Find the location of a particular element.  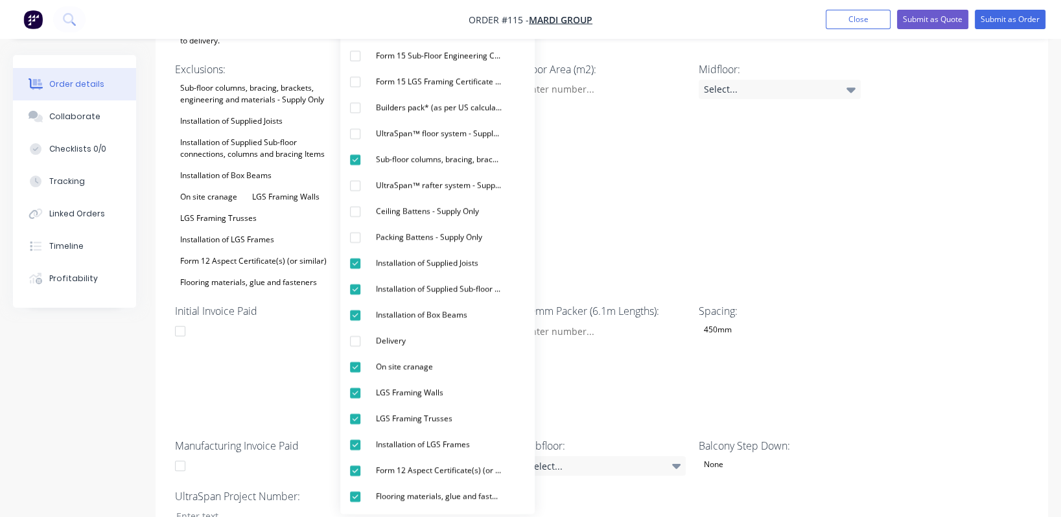

div: Tracking is located at coordinates (67, 181).